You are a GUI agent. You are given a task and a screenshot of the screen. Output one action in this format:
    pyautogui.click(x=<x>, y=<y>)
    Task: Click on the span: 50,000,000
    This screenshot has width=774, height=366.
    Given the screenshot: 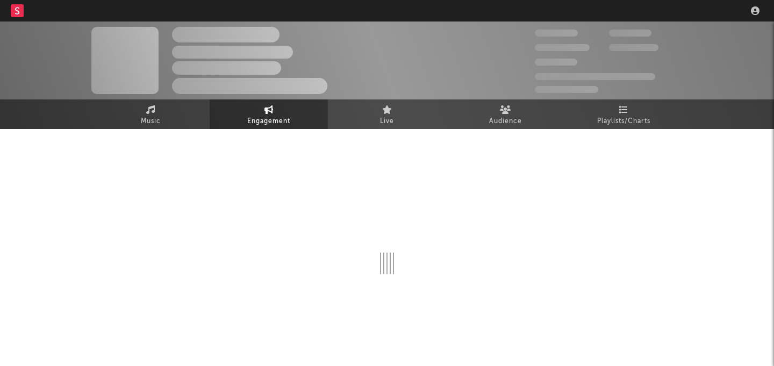 What is the action you would take?
    pyautogui.click(x=562, y=47)
    